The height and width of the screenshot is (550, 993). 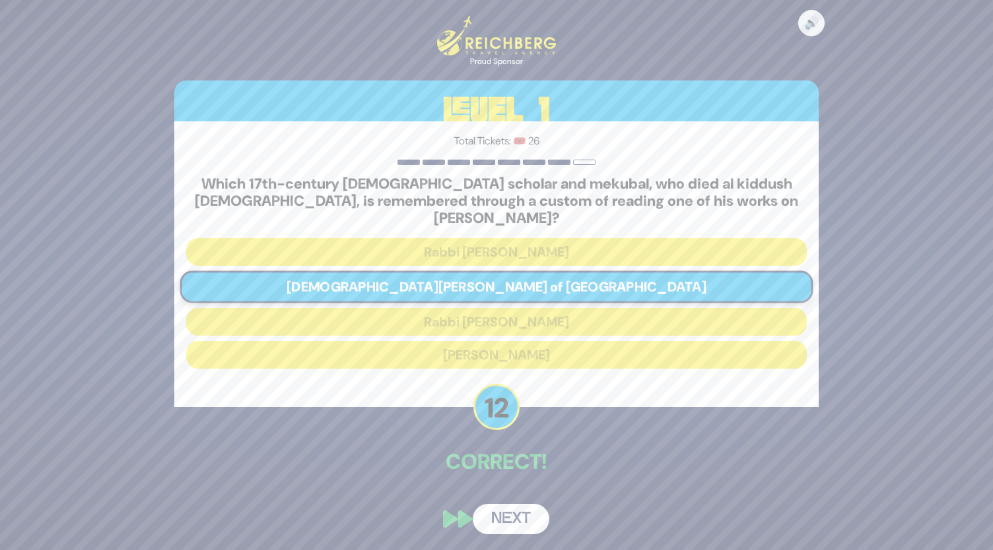 I want to click on div: Proud Sponsor, so click(x=496, y=61).